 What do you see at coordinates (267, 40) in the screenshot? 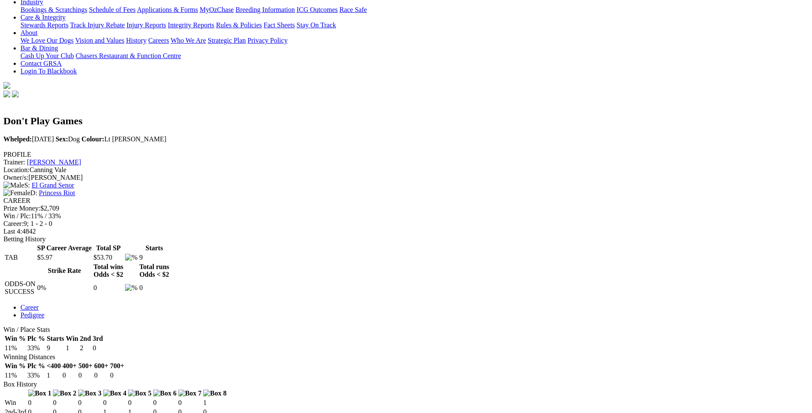
I see `a: Privacy Policy` at bounding box center [267, 40].